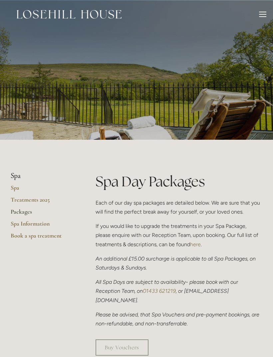 This screenshot has width=273, height=357. I want to click on h1: Spa Day Packages, so click(179, 181).